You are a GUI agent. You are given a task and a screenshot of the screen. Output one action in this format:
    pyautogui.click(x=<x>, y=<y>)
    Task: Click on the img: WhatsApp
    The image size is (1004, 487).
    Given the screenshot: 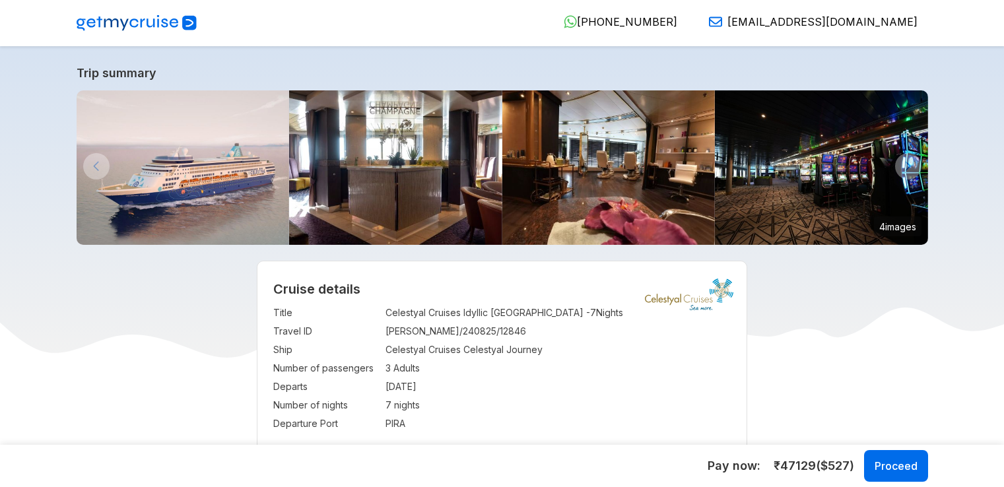 What is the action you would take?
    pyautogui.click(x=570, y=22)
    